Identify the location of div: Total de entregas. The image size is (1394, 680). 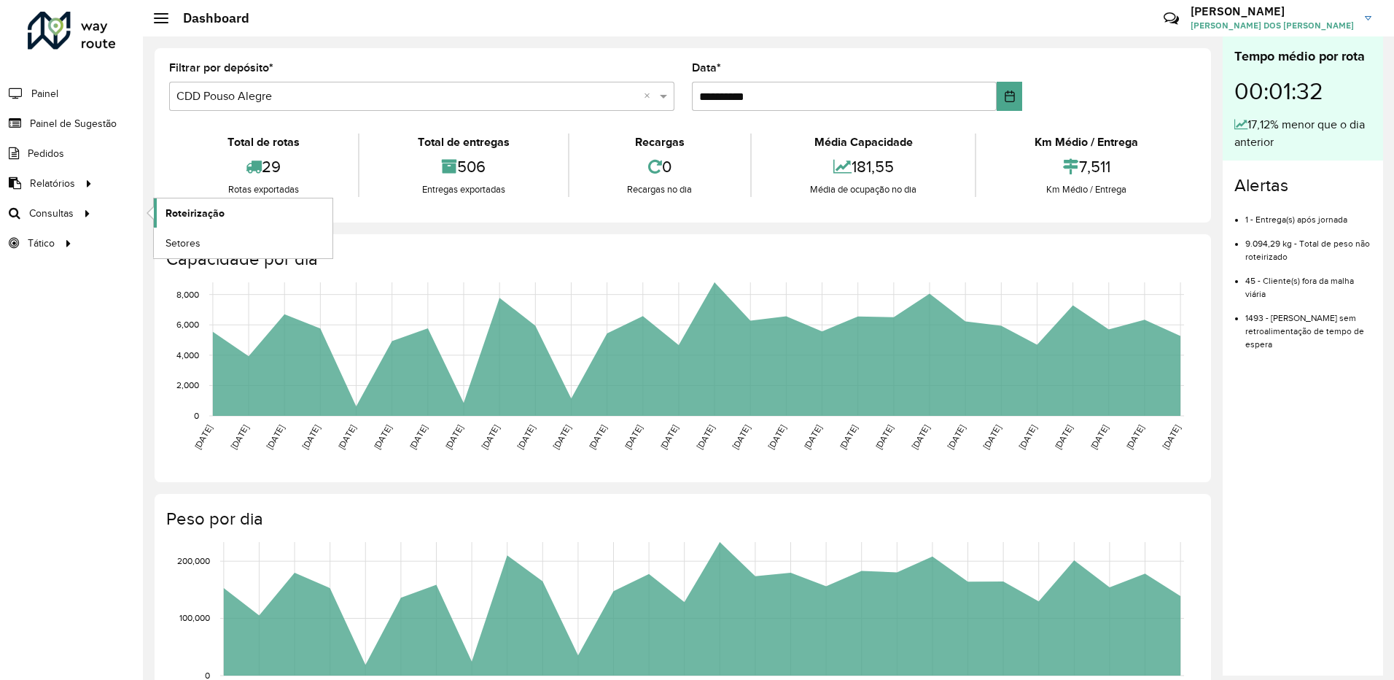
(464, 142).